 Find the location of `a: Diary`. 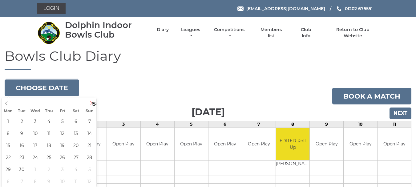

a: Diary is located at coordinates (162, 30).